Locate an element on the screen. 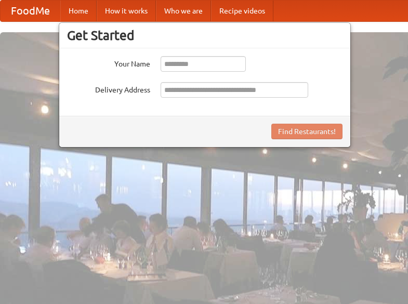  a: Recipe videos is located at coordinates (242, 11).